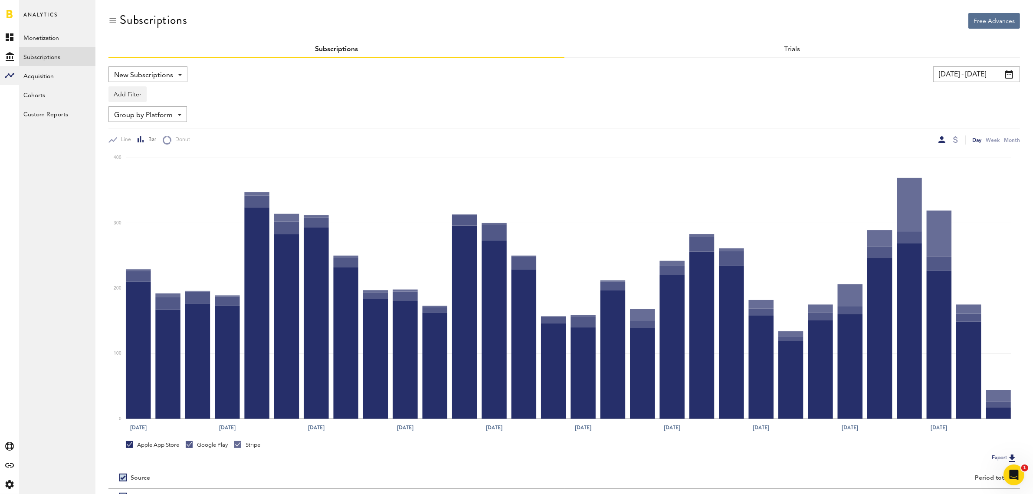 This screenshot has width=1033, height=494. What do you see at coordinates (977, 140) in the screenshot?
I see `div: Day` at bounding box center [977, 140].